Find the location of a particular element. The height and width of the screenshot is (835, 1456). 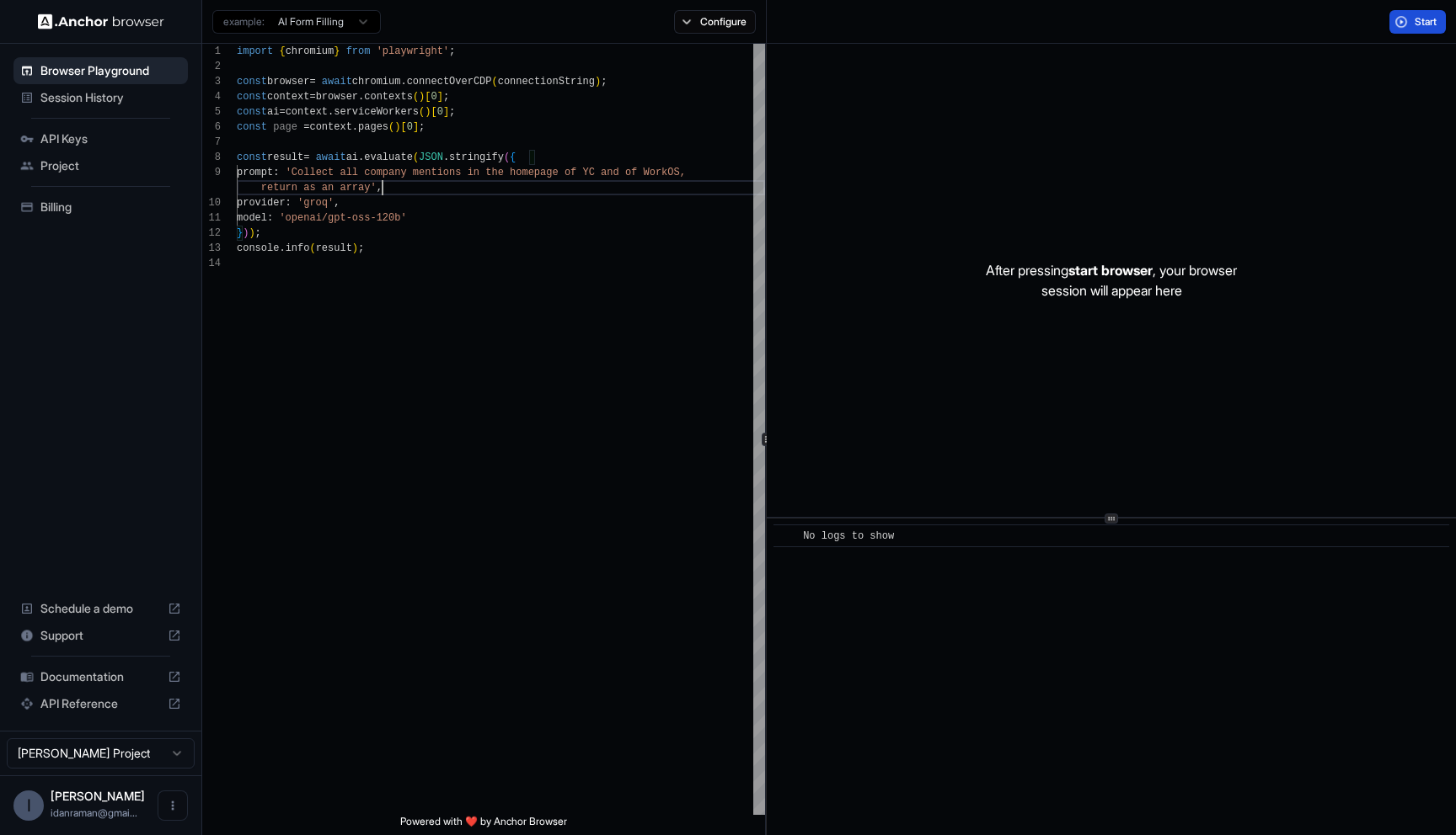

span: provider is located at coordinates (261, 203).